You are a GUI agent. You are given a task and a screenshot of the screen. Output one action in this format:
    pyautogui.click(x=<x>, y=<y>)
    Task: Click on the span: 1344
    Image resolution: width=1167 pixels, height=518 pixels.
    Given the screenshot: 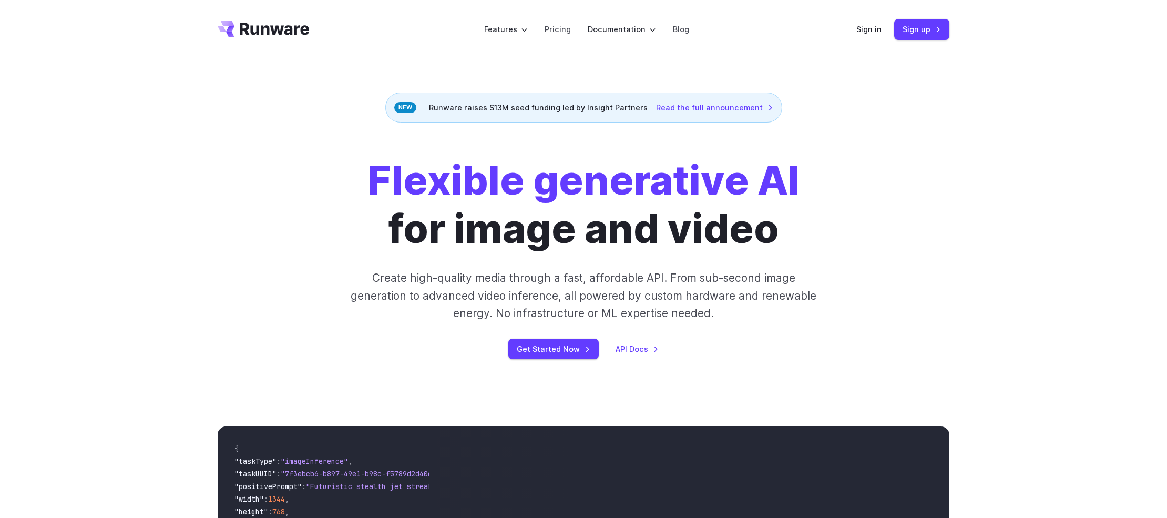 What is the action you would take?
    pyautogui.click(x=276, y=499)
    